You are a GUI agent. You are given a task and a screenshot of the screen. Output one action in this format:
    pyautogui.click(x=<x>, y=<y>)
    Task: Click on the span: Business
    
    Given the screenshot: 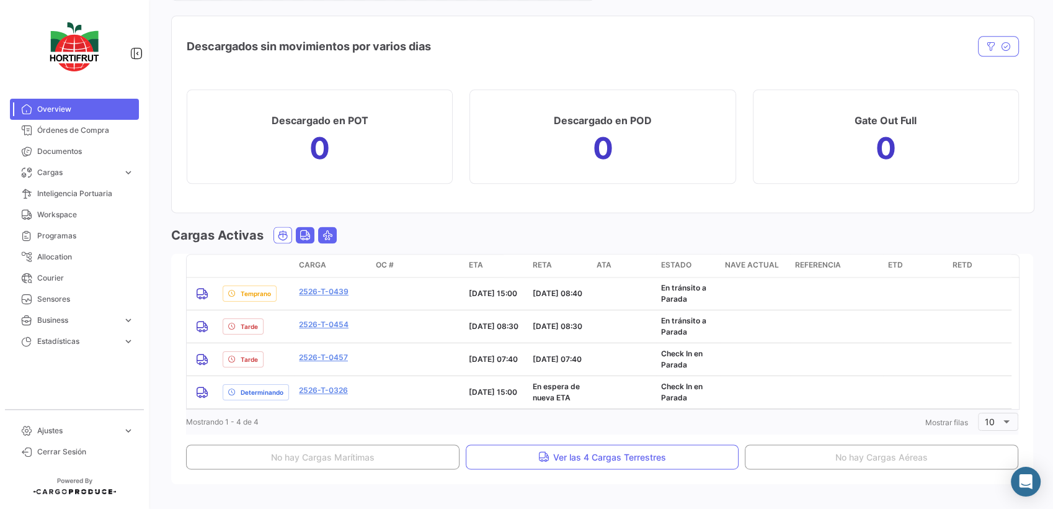 What is the action you would take?
    pyautogui.click(x=78, y=320)
    